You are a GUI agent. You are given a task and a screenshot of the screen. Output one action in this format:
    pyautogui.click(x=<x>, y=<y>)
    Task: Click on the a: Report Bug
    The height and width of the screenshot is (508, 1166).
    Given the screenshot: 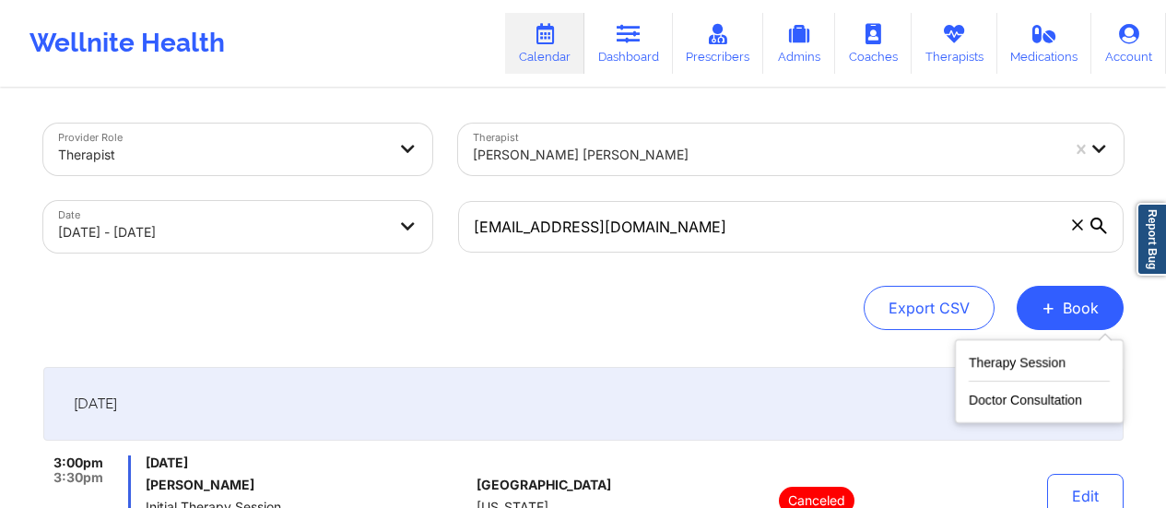 What is the action you would take?
    pyautogui.click(x=1151, y=239)
    